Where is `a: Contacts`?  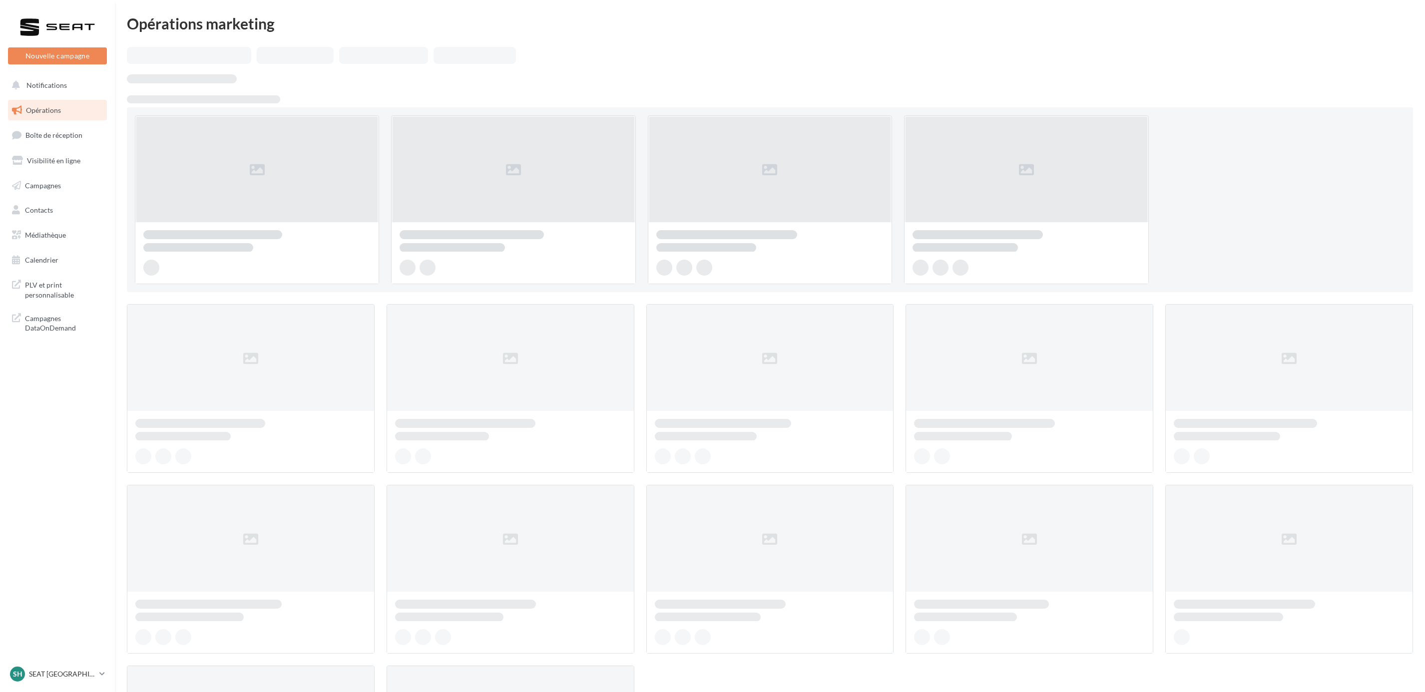 a: Contacts is located at coordinates (57, 210).